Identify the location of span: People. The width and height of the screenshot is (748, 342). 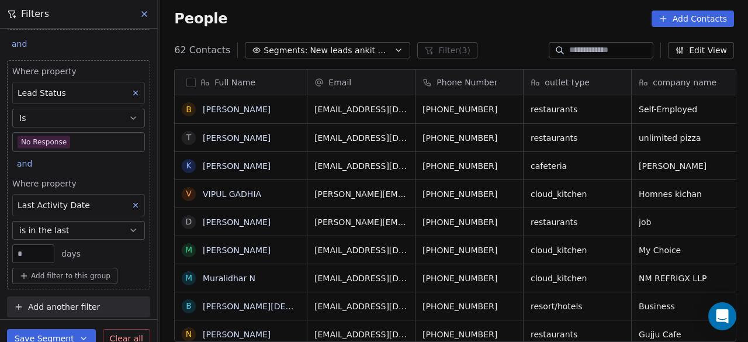
(200, 19).